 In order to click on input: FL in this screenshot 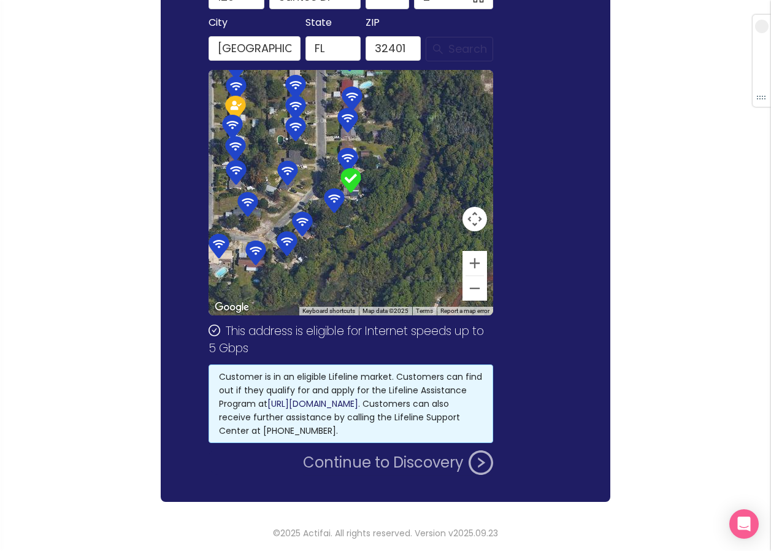, I will do `click(333, 48)`.